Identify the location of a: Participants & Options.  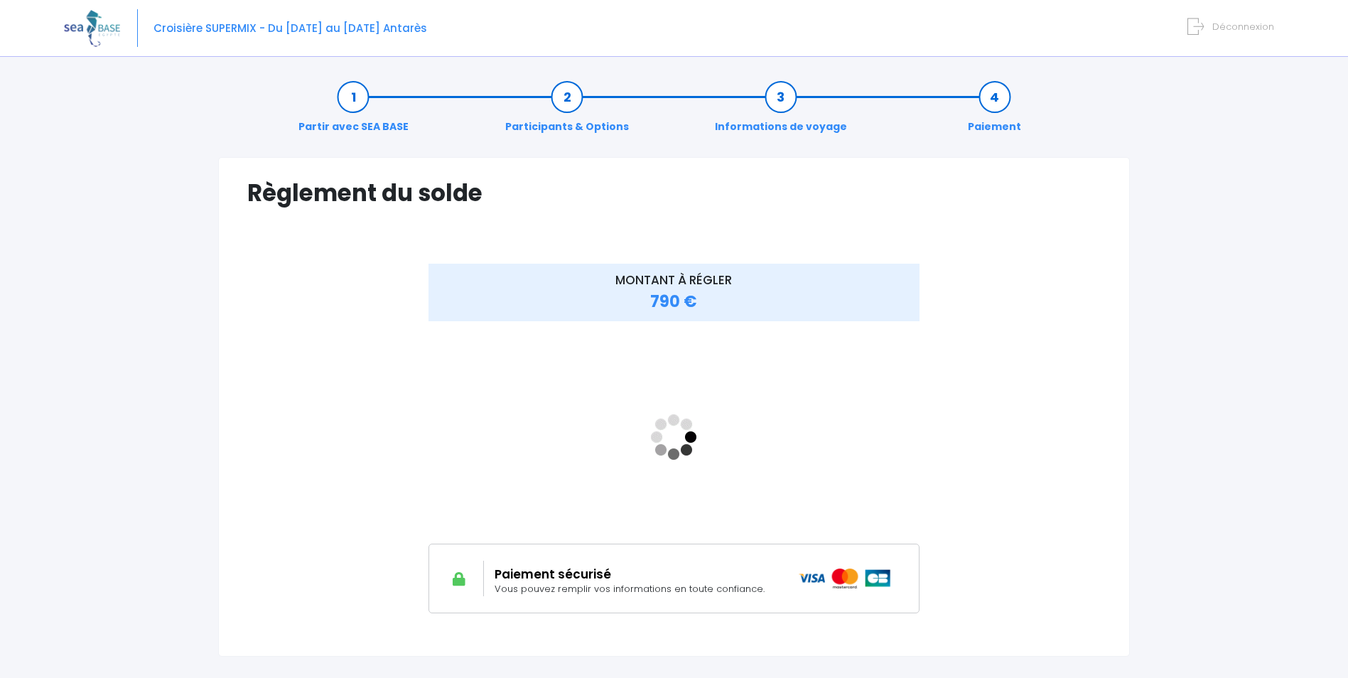
(567, 112).